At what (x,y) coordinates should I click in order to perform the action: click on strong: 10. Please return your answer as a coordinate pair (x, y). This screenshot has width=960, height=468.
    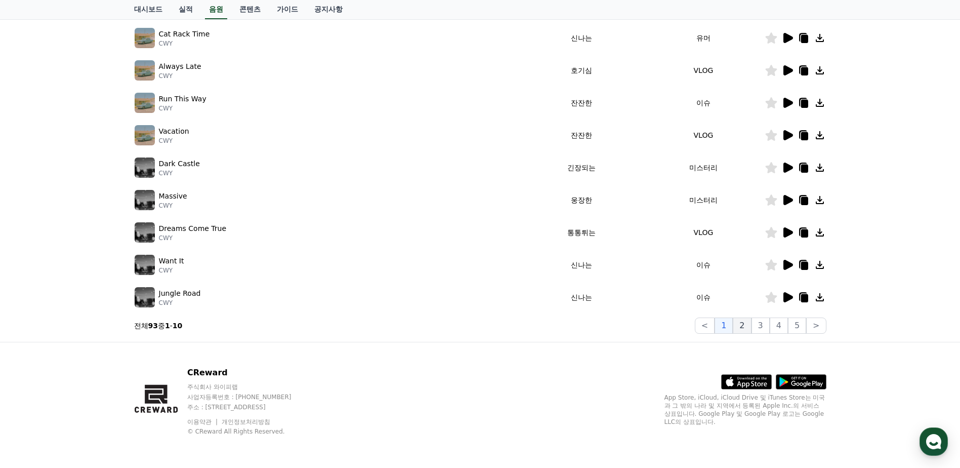
    Looking at the image, I should click on (177, 325).